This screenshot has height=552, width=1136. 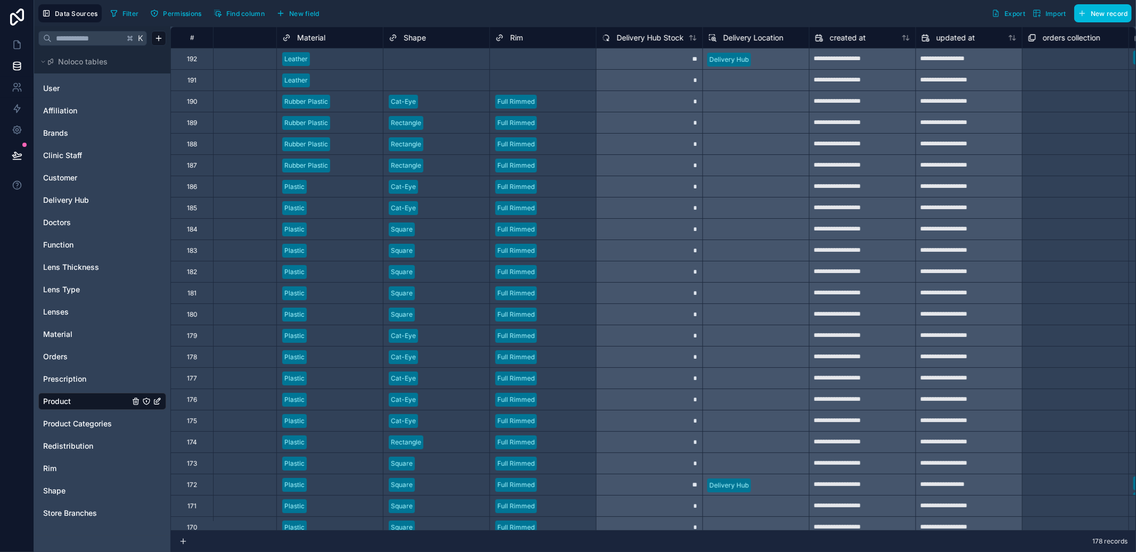 What do you see at coordinates (86, 334) in the screenshot?
I see `a: Material` at bounding box center [86, 334].